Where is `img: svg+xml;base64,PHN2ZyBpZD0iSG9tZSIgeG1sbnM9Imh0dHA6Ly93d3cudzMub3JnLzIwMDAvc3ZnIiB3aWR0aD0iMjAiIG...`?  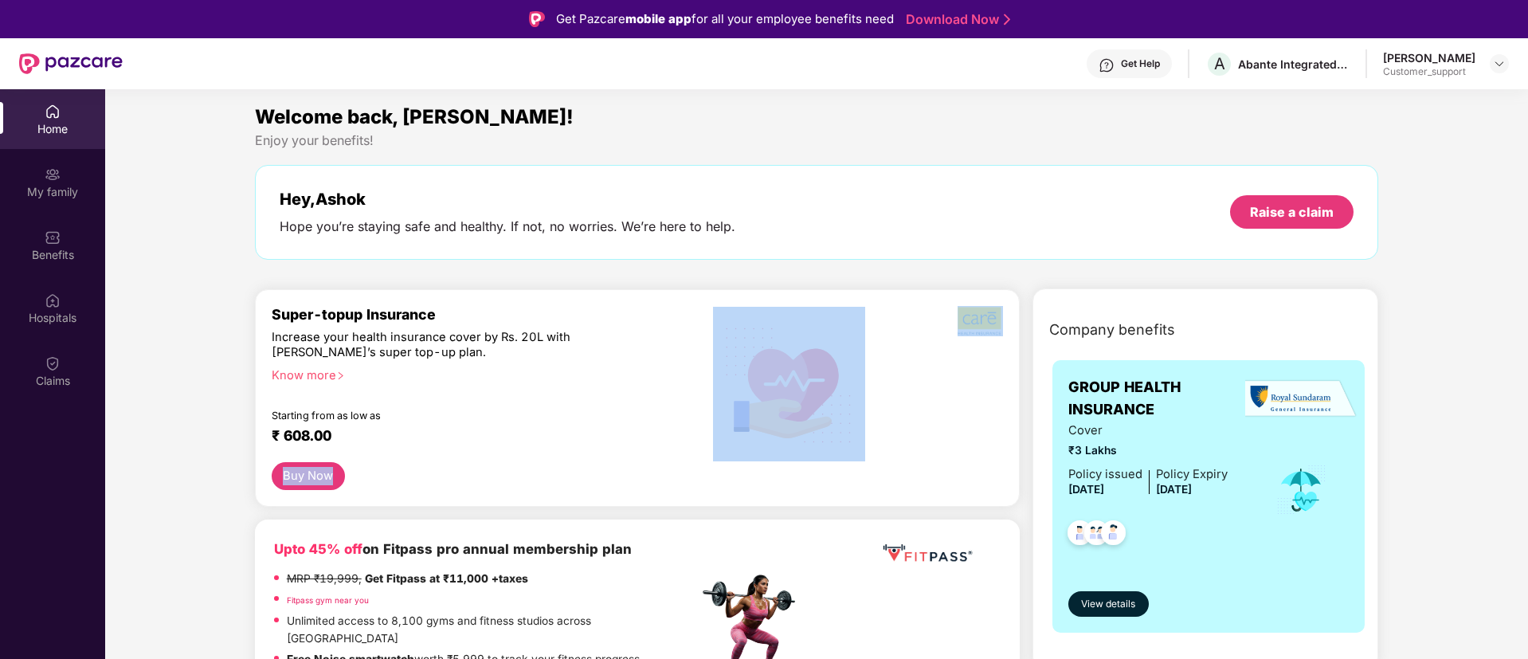 img: svg+xml;base64,PHN2ZyBpZD0iSG9tZSIgeG1sbnM9Imh0dHA6Ly93d3cudzMub3JnLzIwMDAvc3ZnIiB3aWR0aD0iMjAiIG... is located at coordinates (53, 112).